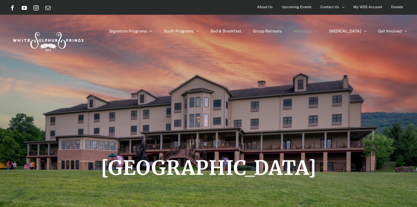  What do you see at coordinates (48, 8) in the screenshot?
I see `a: Email` at bounding box center [48, 8].